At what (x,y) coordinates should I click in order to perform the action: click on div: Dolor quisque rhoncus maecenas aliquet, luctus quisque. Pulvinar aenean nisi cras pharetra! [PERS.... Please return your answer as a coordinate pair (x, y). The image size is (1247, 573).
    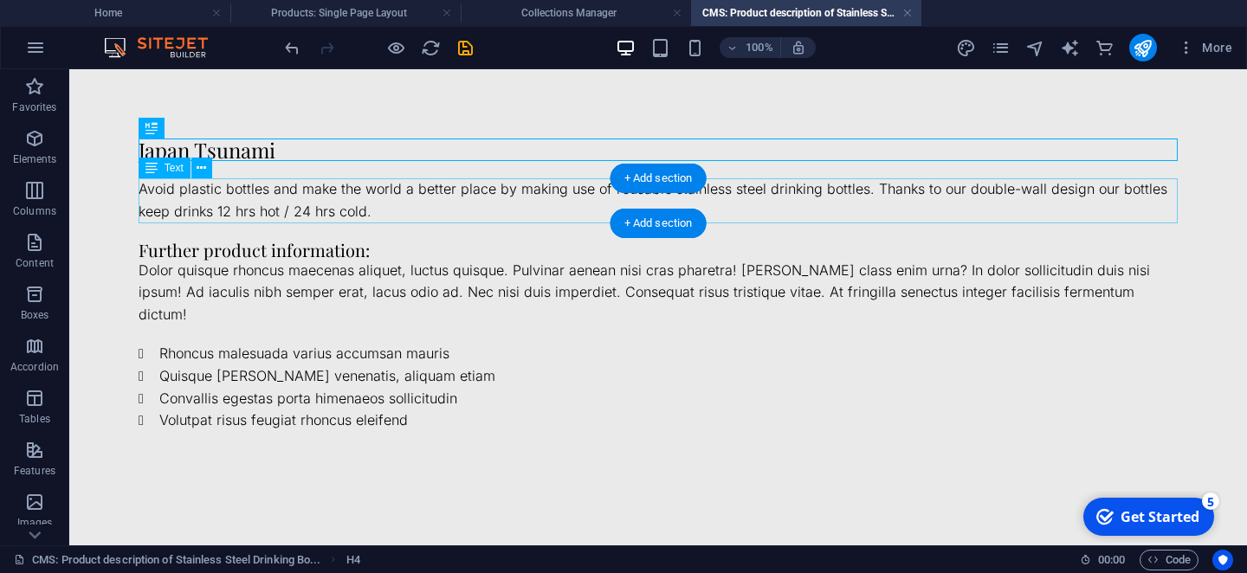
    Looking at the image, I should click on (589, 224).